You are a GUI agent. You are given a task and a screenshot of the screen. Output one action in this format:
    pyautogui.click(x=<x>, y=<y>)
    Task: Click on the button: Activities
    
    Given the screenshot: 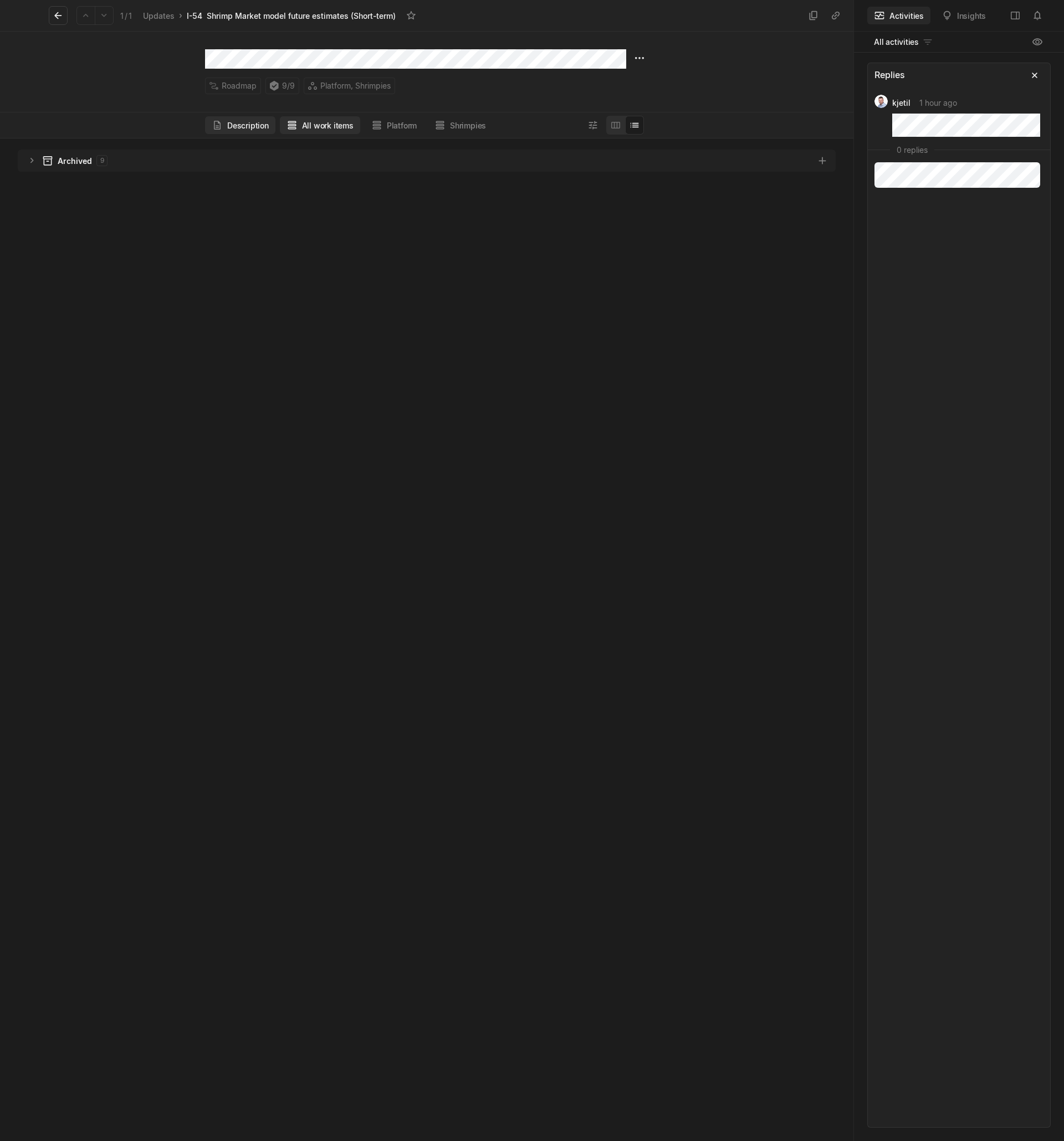 What is the action you would take?
    pyautogui.click(x=899, y=16)
    